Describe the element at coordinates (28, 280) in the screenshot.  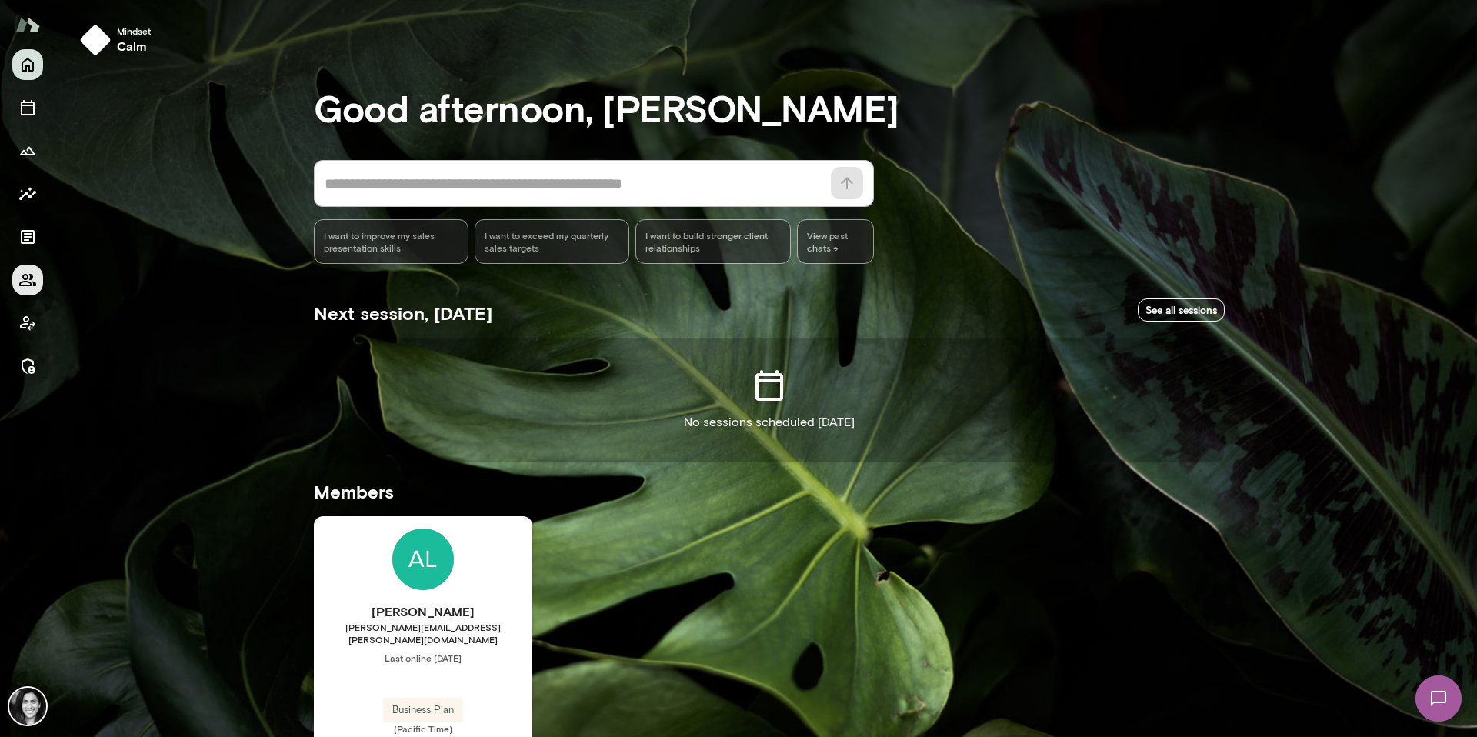
I see `button: Members` at that location.